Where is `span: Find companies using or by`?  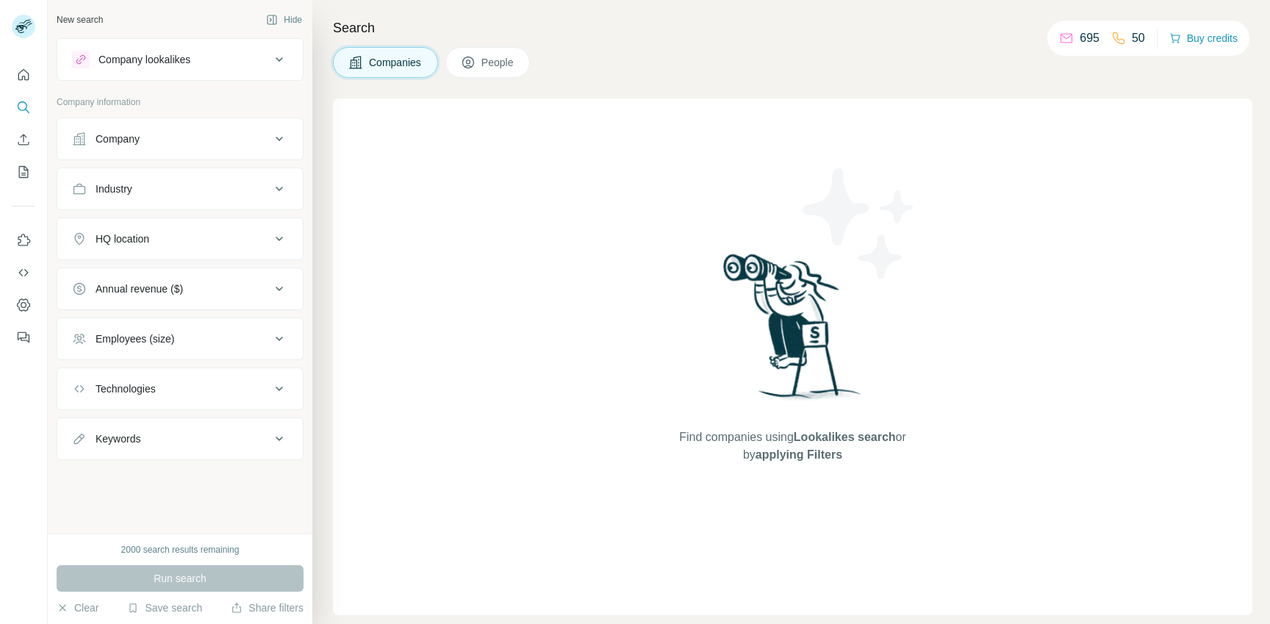
span: Find companies using or by is located at coordinates (792, 446).